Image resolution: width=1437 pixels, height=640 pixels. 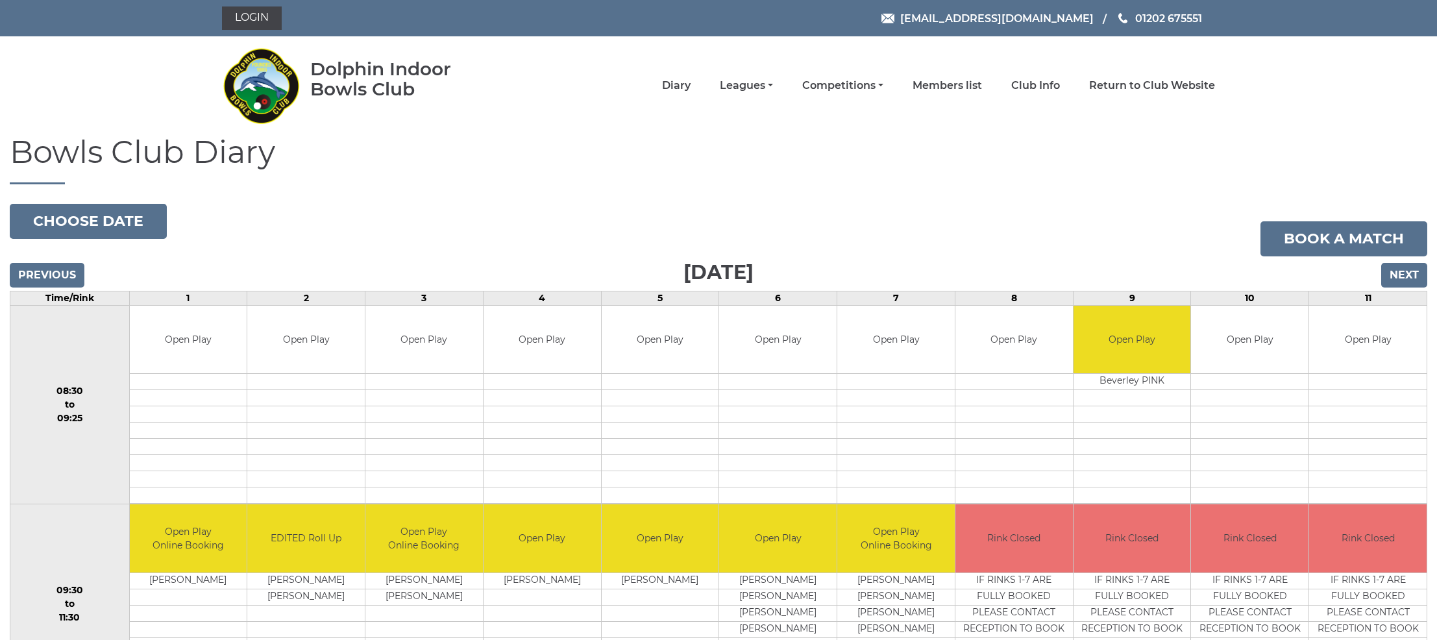 What do you see at coordinates (778, 298) in the screenshot?
I see `td: 6` at bounding box center [778, 298].